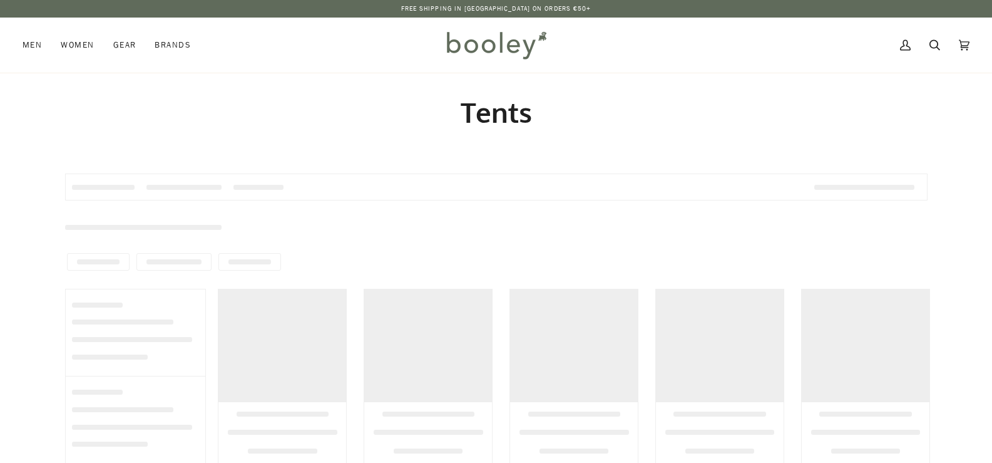 The height and width of the screenshot is (463, 992). I want to click on span: Brands, so click(173, 45).